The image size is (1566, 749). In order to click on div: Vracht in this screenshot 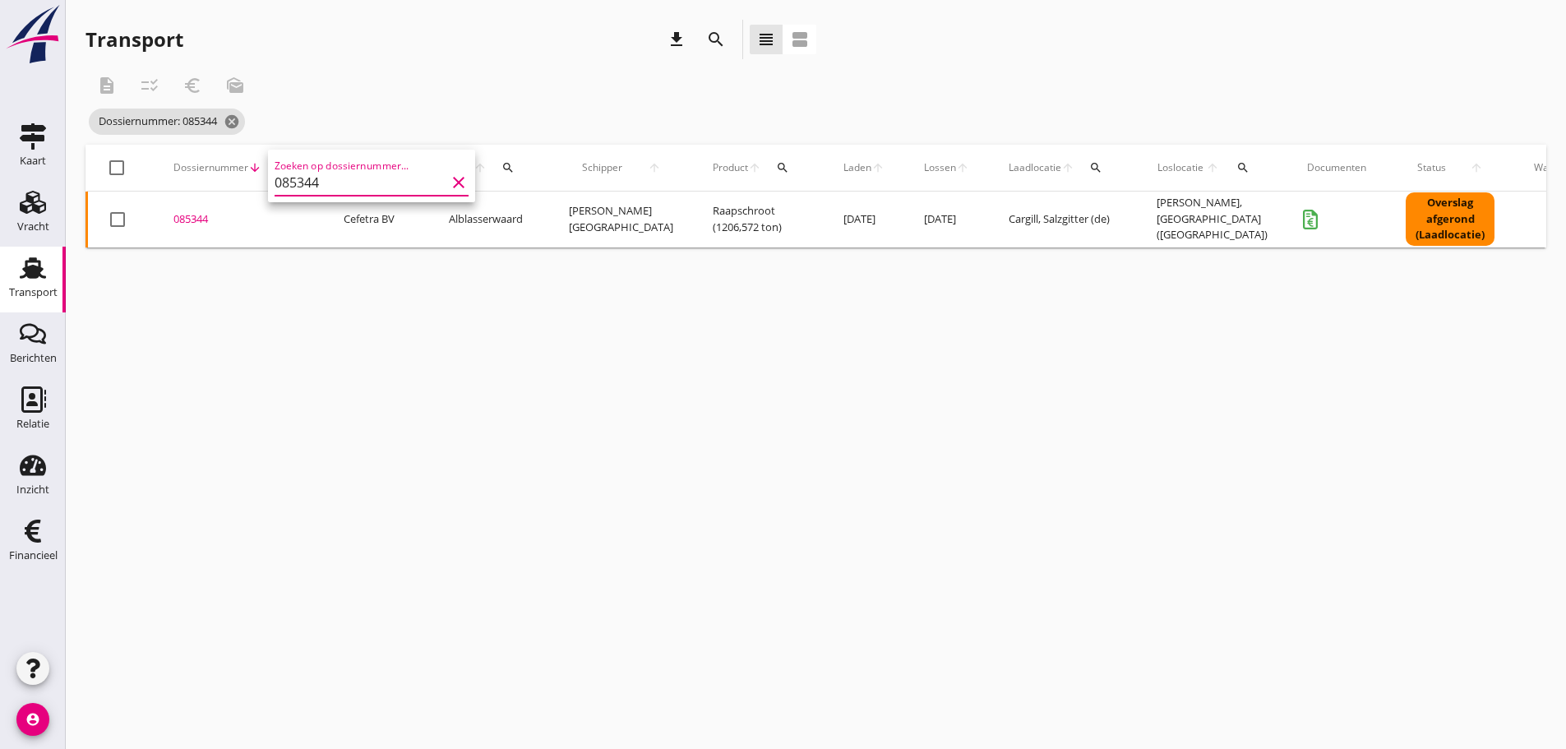, I will do `click(33, 226)`.